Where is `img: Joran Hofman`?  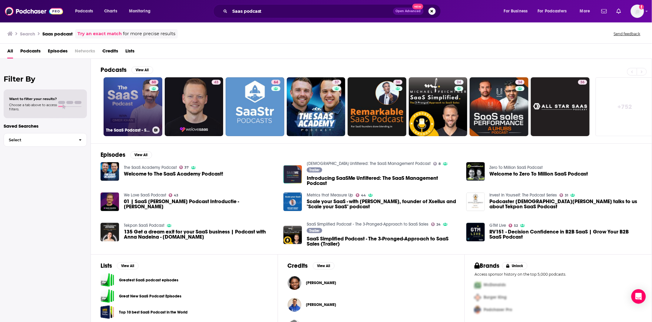
img: Joran Hofman is located at coordinates (294, 304).